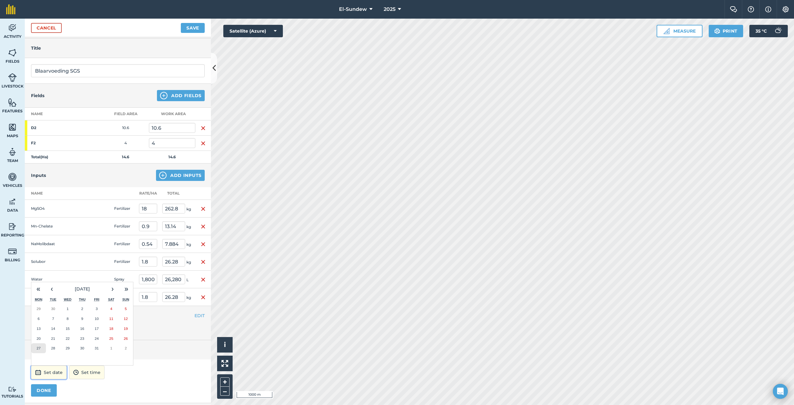 The height and width of the screenshot is (405, 794). What do you see at coordinates (199, 316) in the screenshot?
I see `button: EDIT` at bounding box center [199, 316].